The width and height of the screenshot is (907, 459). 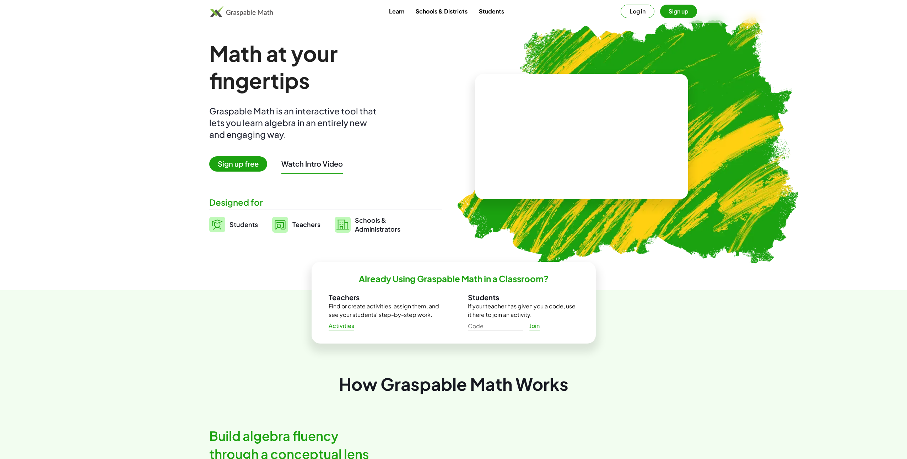 What do you see at coordinates (442, 11) in the screenshot?
I see `a: Schools & Districts` at bounding box center [442, 11].